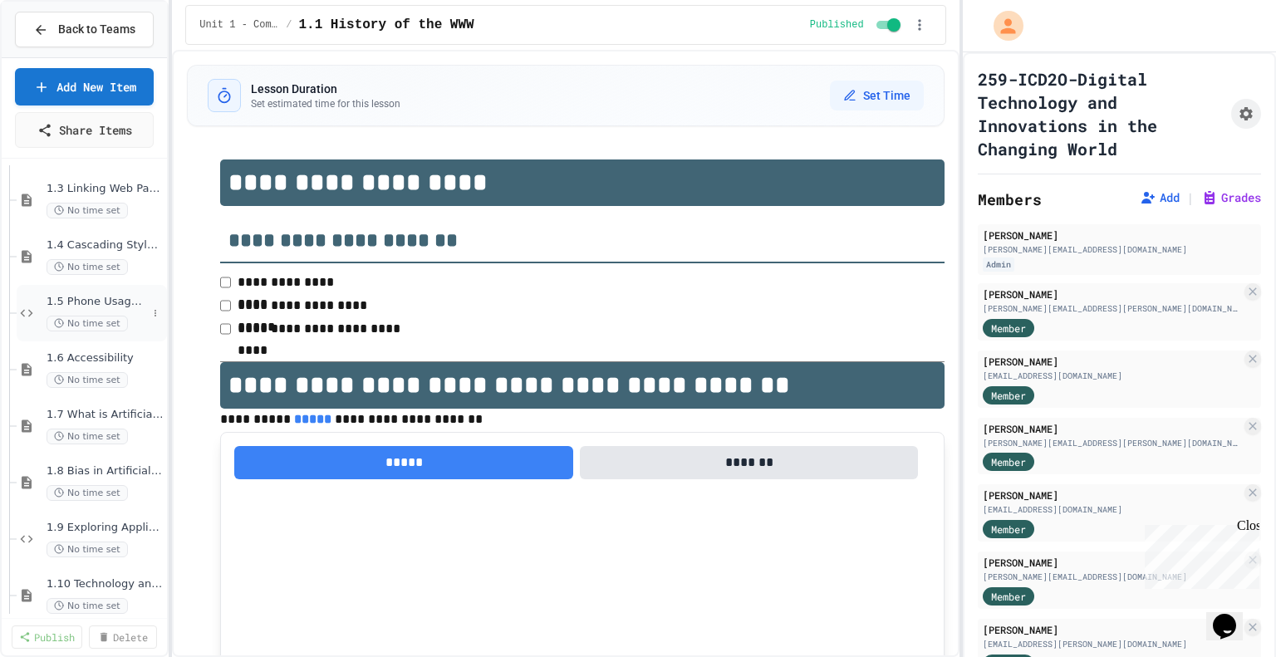 The image size is (1276, 657). What do you see at coordinates (84, 29) in the screenshot?
I see `button: Back to Teams` at bounding box center [84, 29].